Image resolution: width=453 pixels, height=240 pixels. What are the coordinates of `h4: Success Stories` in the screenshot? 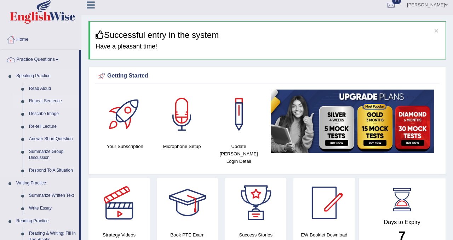 It's located at (256, 235).